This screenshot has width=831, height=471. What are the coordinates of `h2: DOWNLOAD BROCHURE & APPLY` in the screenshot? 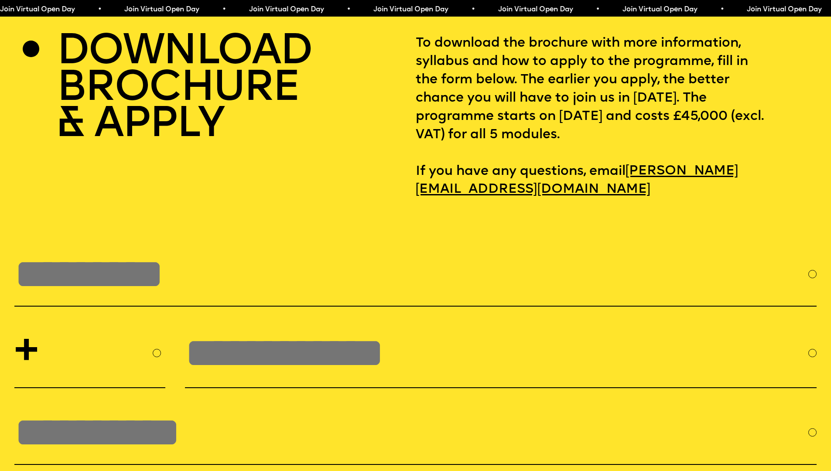 It's located at (184, 89).